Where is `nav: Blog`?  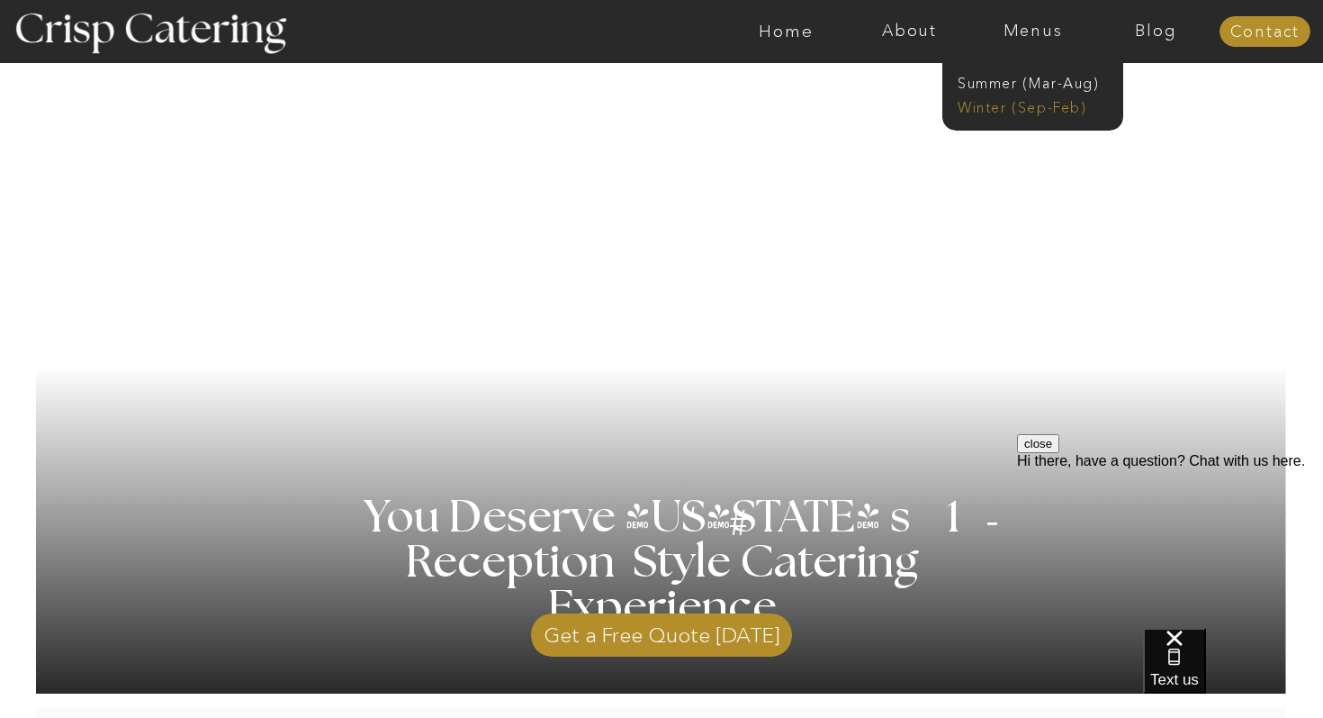 nav: Blog is located at coordinates (1156, 32).